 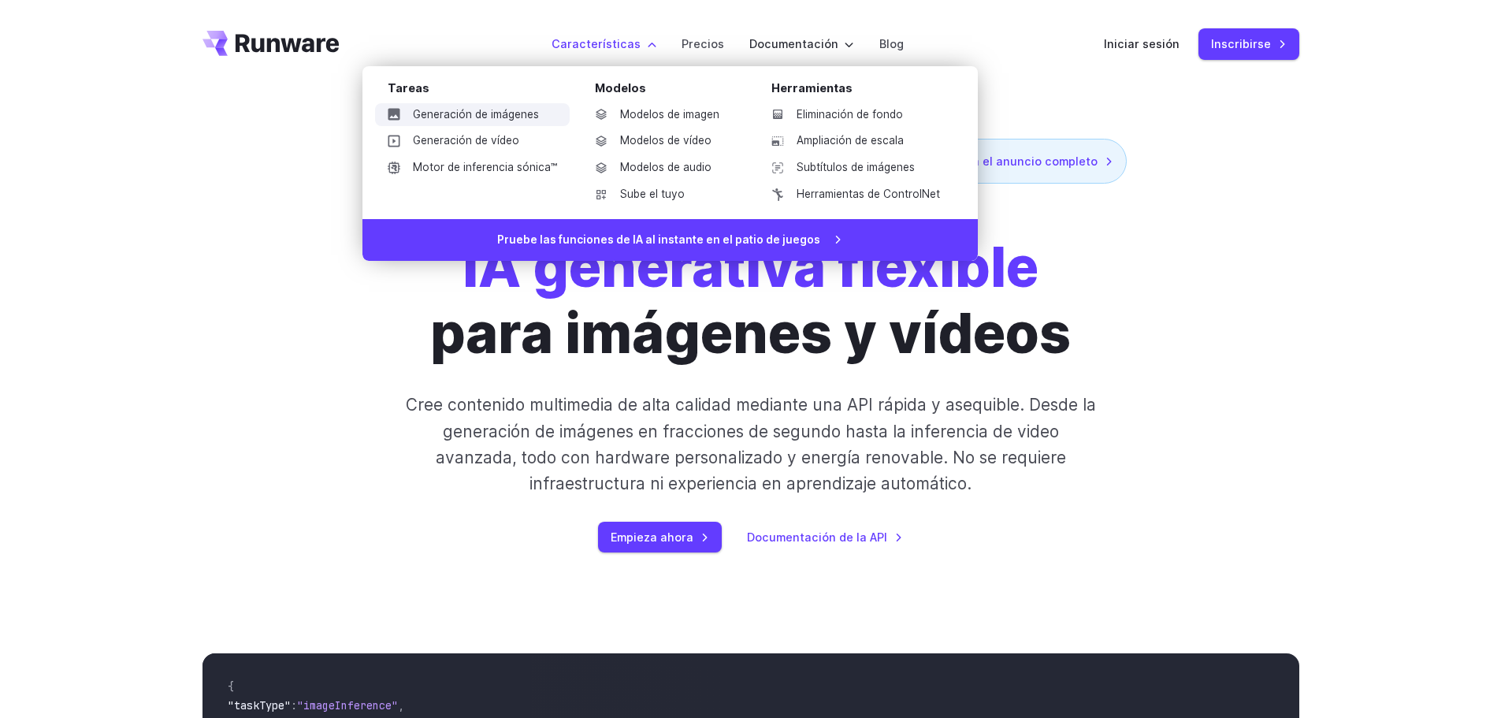 I want to click on font: Generación de vídeo, so click(x=466, y=140).